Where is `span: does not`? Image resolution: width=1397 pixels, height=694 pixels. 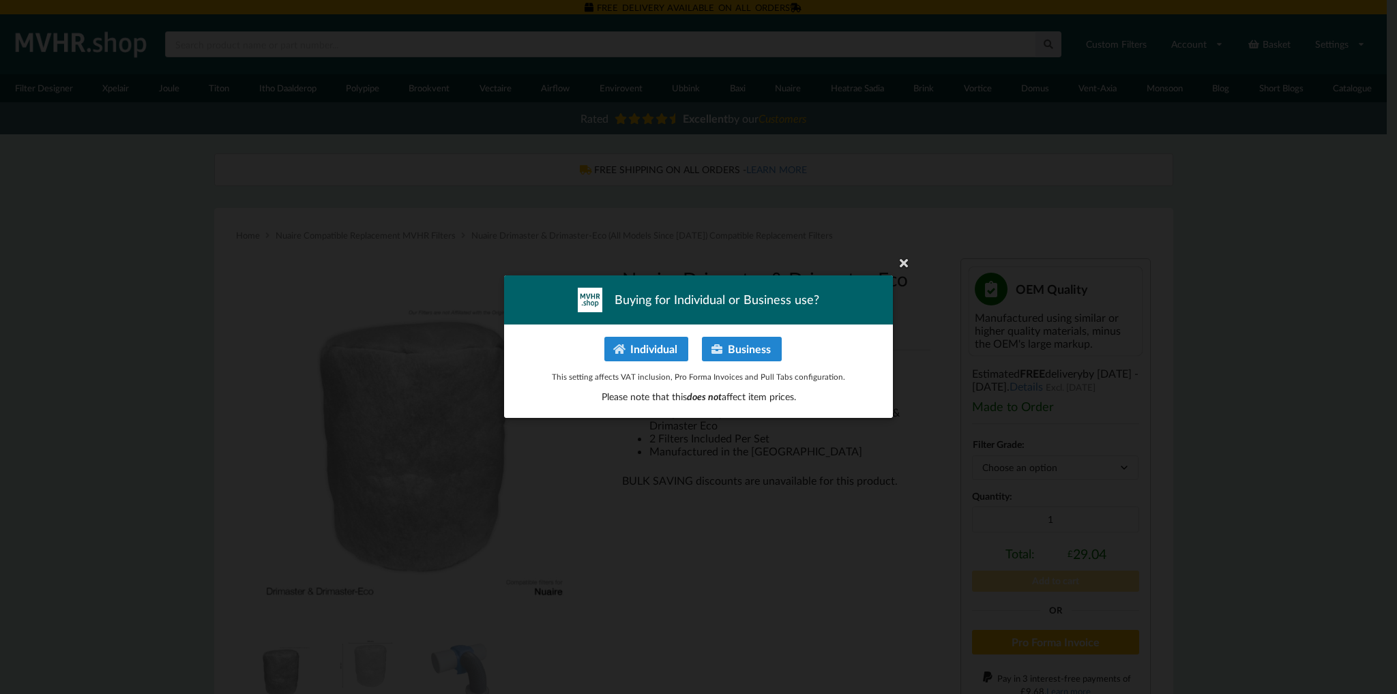
span: does not is located at coordinates (704, 397).